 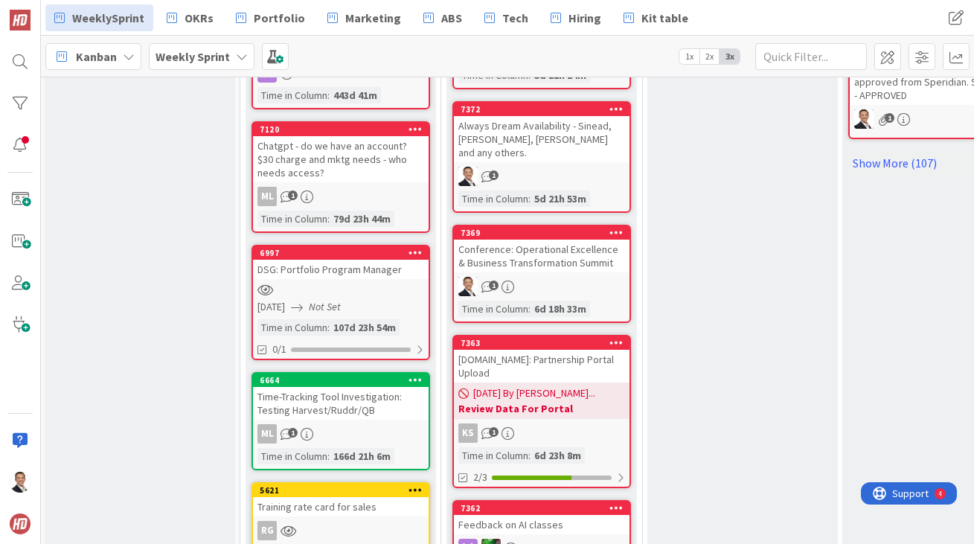 What do you see at coordinates (341, 403) in the screenshot?
I see `div: Time-Tracking Tool Investigation: Testing Harvest/Ruddr/QB` at bounding box center [341, 403].